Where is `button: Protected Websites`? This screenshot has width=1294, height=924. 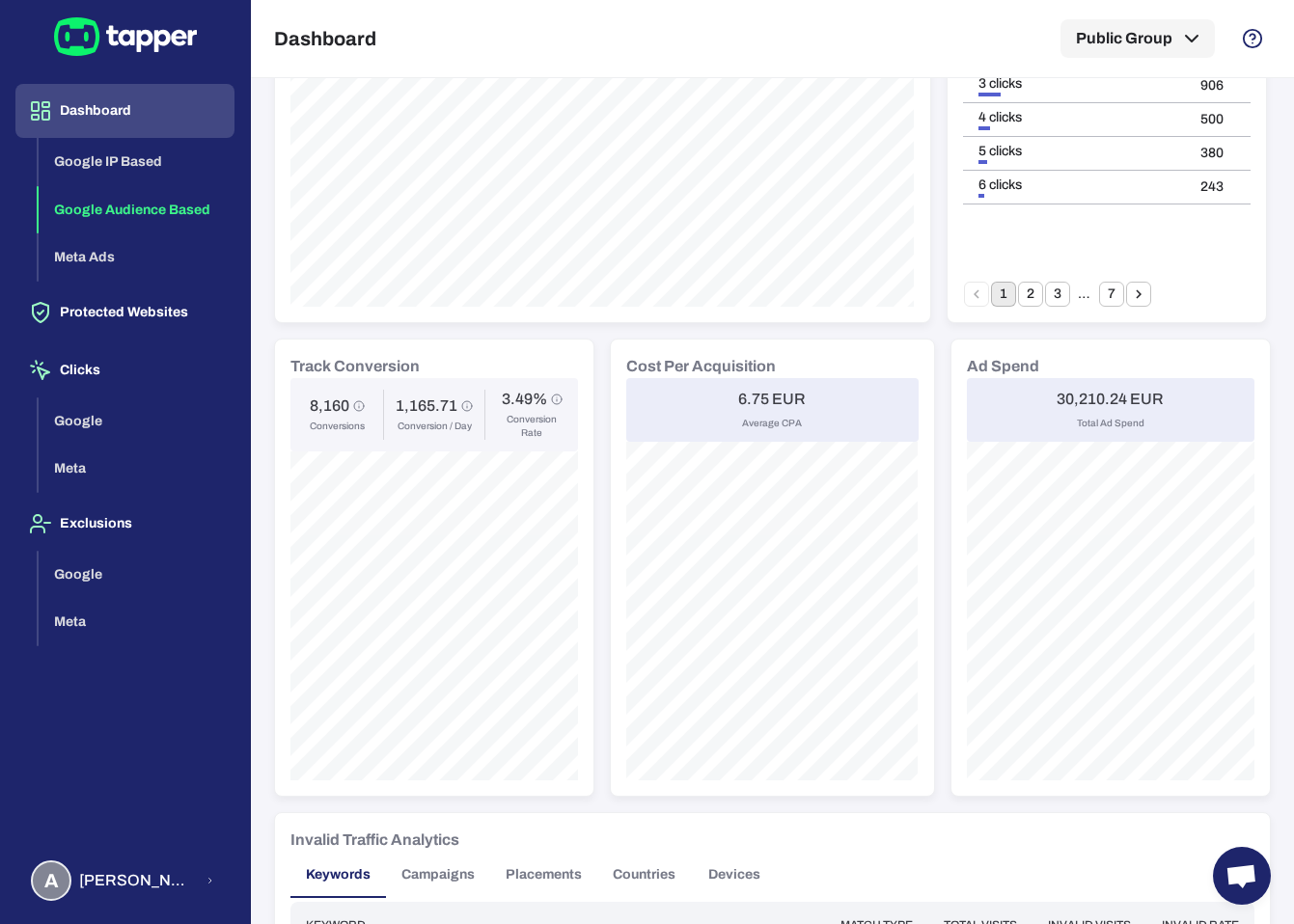 button: Protected Websites is located at coordinates (124, 312).